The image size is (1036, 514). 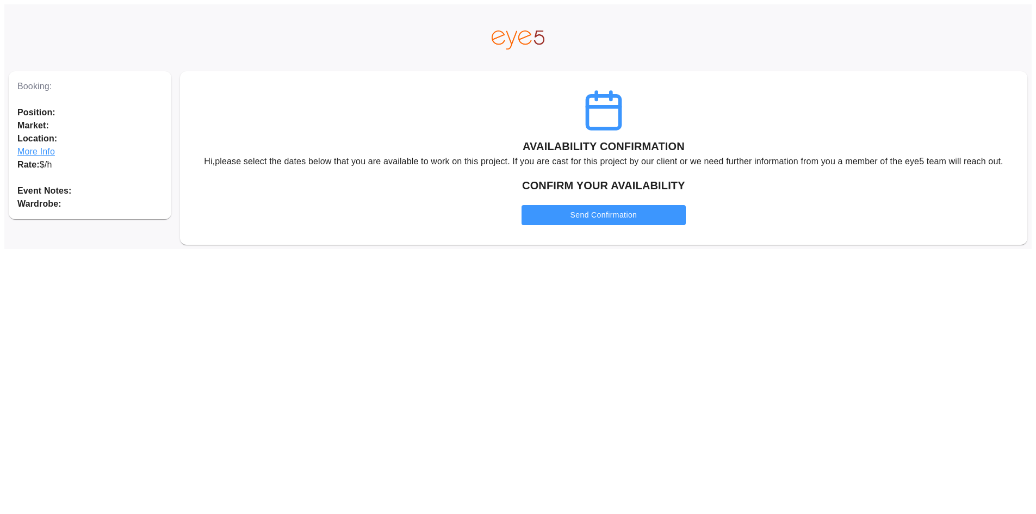 What do you see at coordinates (36, 112) in the screenshot?
I see `span: Position:` at bounding box center [36, 112].